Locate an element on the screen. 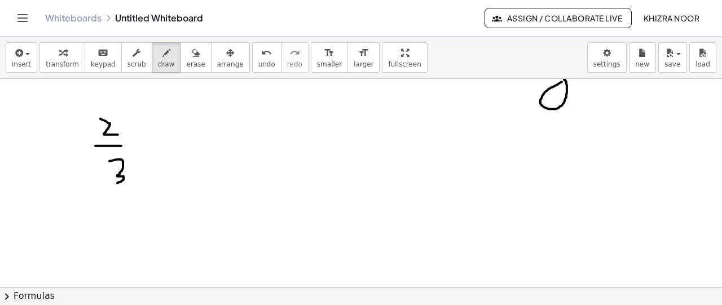 The image size is (722, 305). span: Assign / Collaborate Live is located at coordinates (558, 18).